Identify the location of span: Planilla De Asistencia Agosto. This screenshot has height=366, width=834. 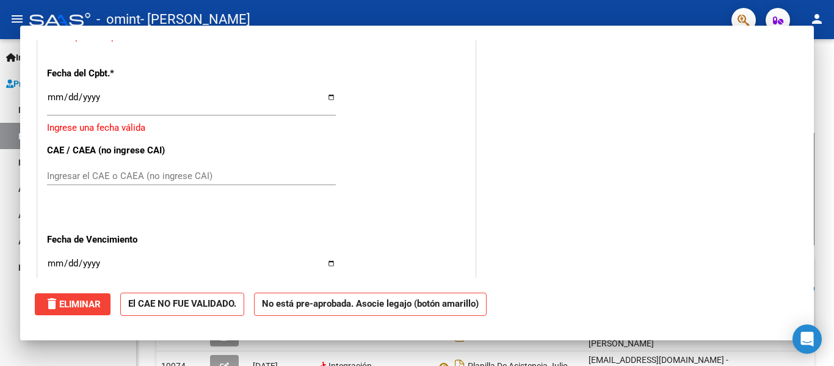
(522, 336).